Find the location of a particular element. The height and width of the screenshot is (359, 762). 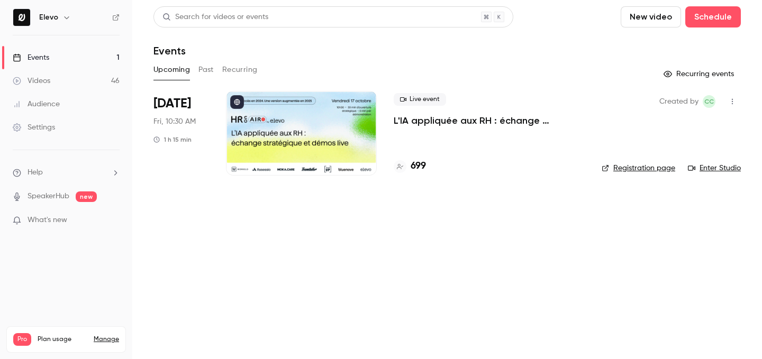

a: Registration page is located at coordinates (638, 168).